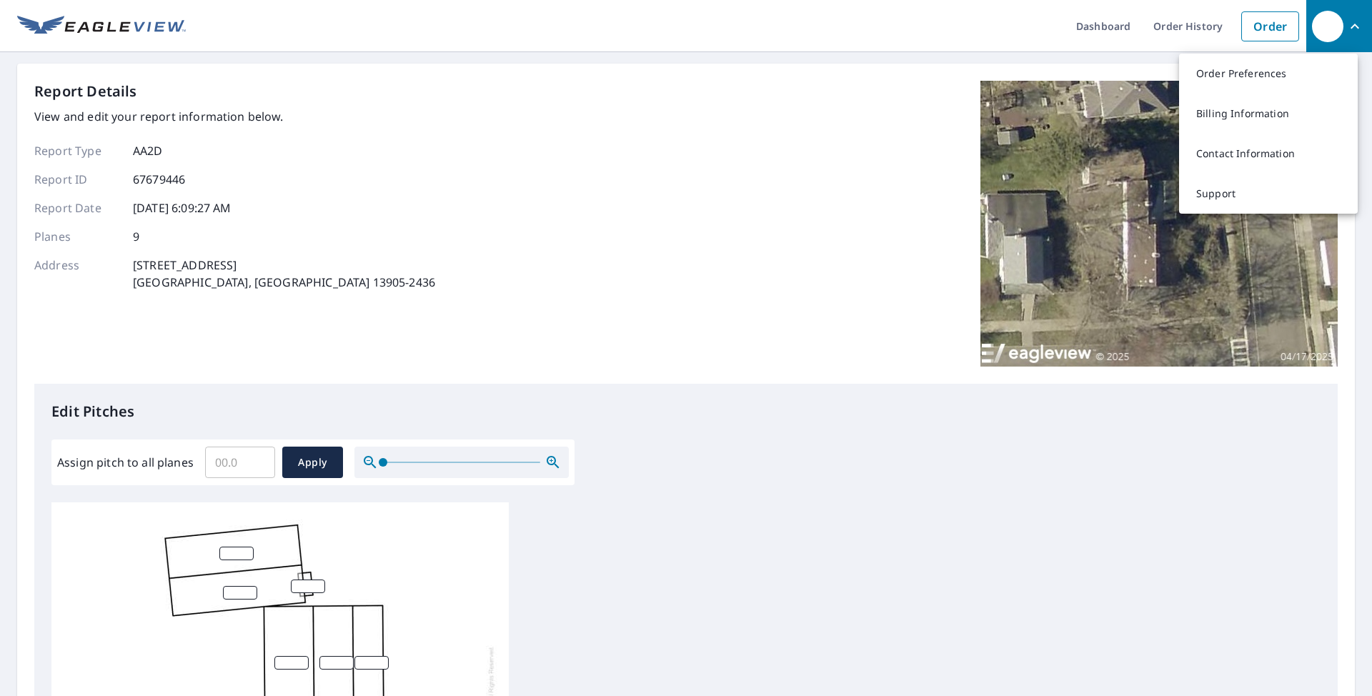 The image size is (1372, 696). What do you see at coordinates (125, 462) in the screenshot?
I see `label: Assign pitch to all planes` at bounding box center [125, 462].